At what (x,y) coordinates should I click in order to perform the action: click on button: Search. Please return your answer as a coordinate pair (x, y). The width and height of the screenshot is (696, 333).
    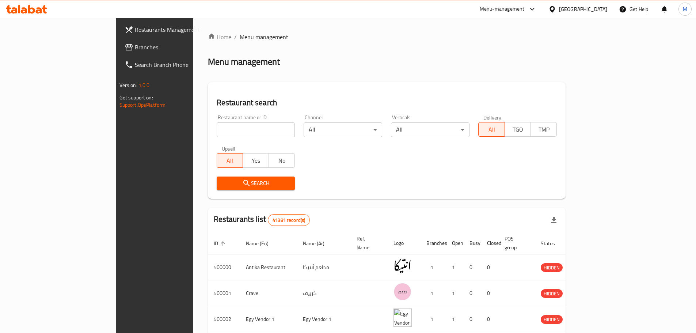
    Looking at the image, I should click on (256, 183).